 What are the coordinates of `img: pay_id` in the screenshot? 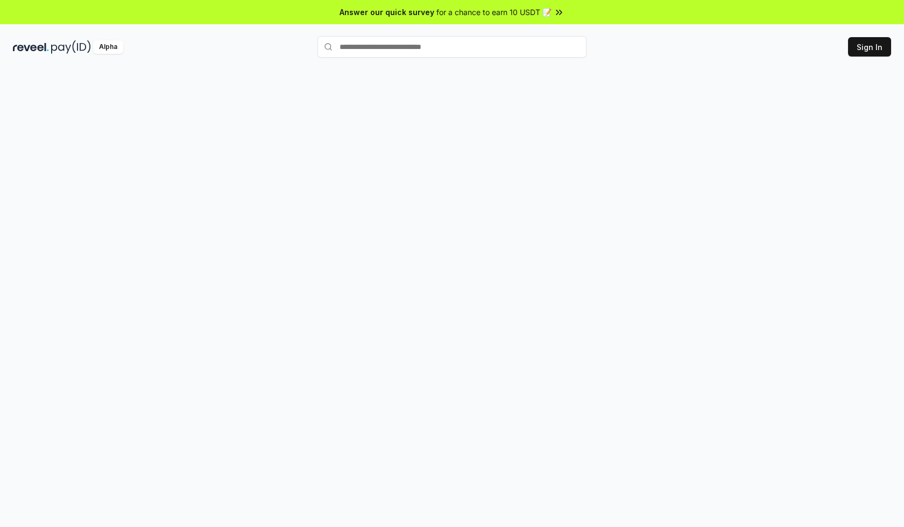 It's located at (71, 47).